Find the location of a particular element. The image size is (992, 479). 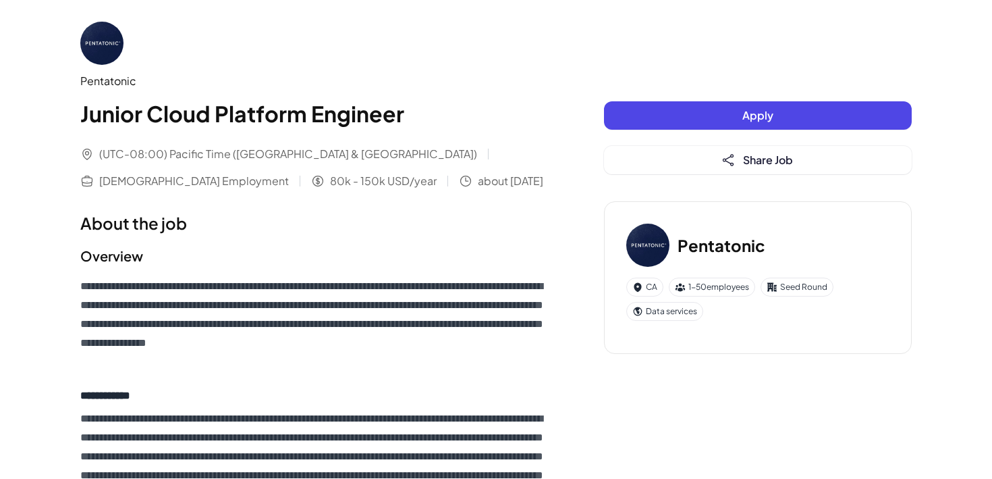

span: 80k - 150k USD/year is located at coordinates (383, 181).